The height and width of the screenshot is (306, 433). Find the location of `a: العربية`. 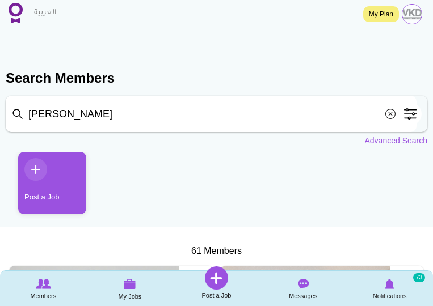

a: العربية is located at coordinates (45, 13).